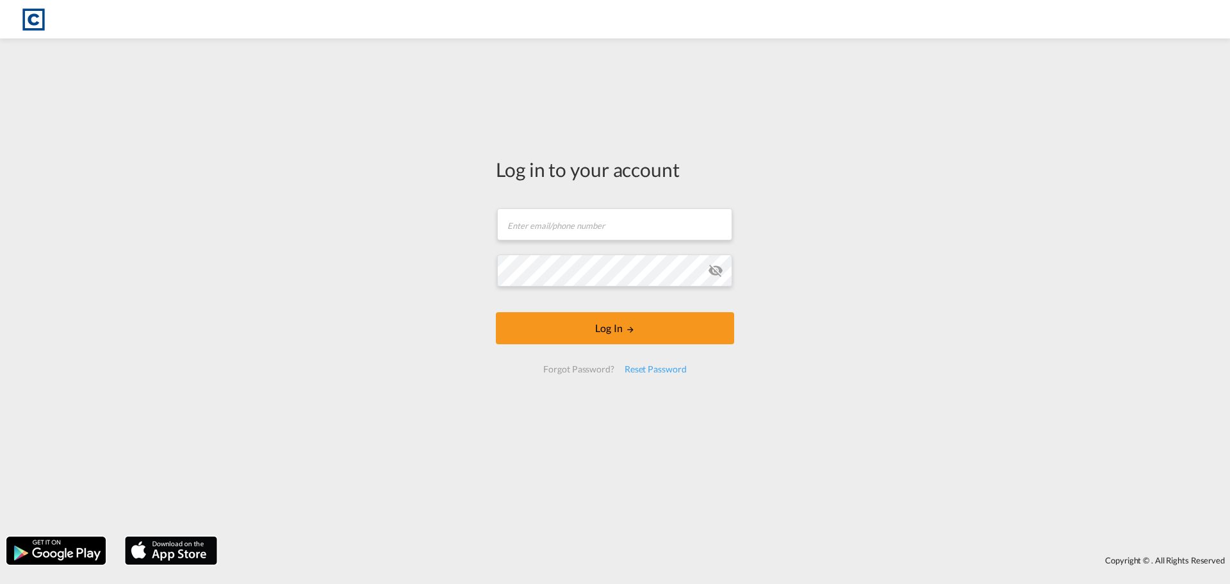 The width and height of the screenshot is (1230, 584). I want to click on md-icon: icon-eye-off, so click(716, 270).